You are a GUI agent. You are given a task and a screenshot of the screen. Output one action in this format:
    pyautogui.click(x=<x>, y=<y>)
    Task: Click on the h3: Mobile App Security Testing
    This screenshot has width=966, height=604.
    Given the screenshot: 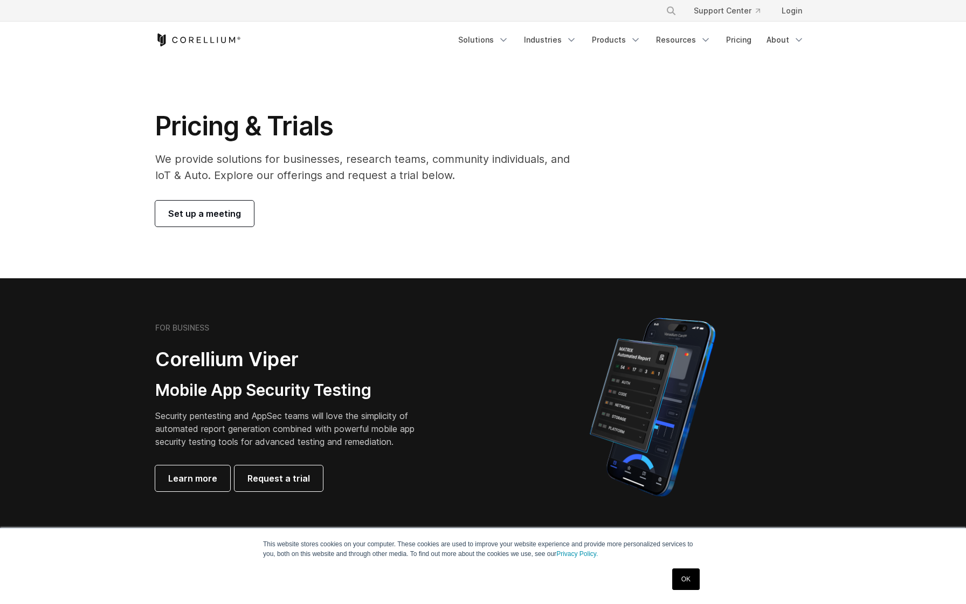 What is the action you would take?
    pyautogui.click(x=293, y=390)
    